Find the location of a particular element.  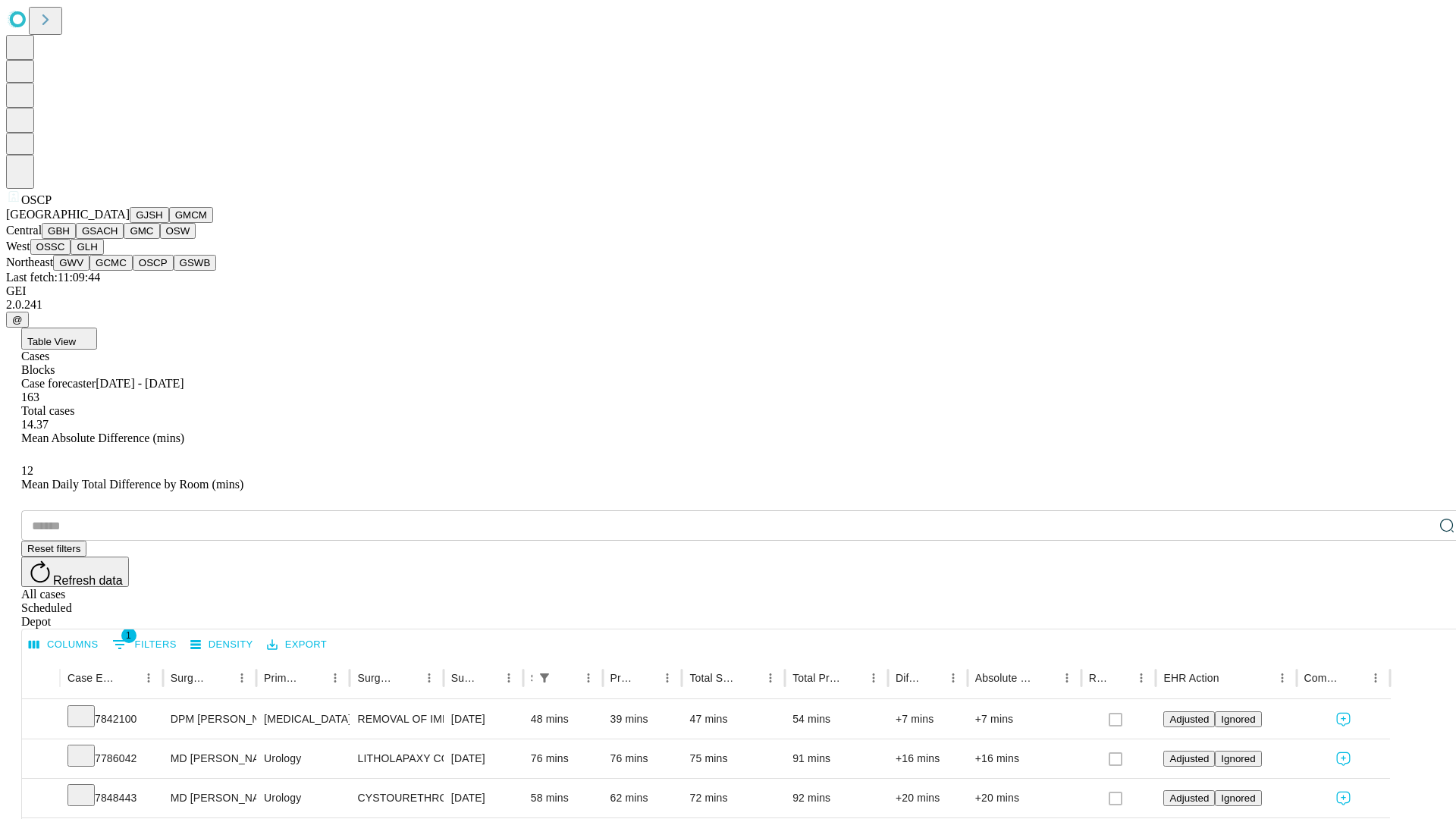

div: Total Scheduled Duration is located at coordinates (713, 678).